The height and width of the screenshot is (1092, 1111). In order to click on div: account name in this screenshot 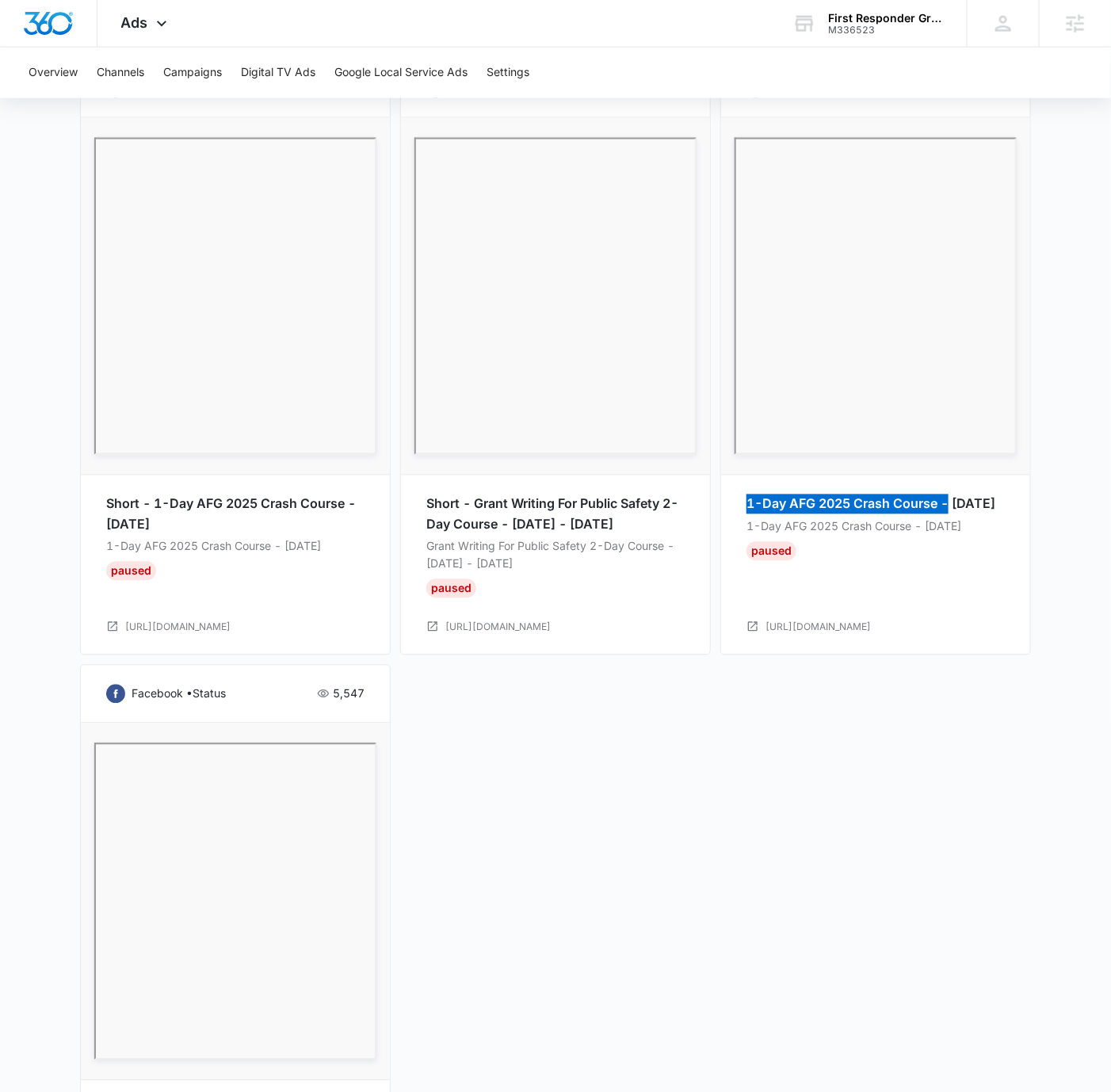, I will do `click(886, 19)`.